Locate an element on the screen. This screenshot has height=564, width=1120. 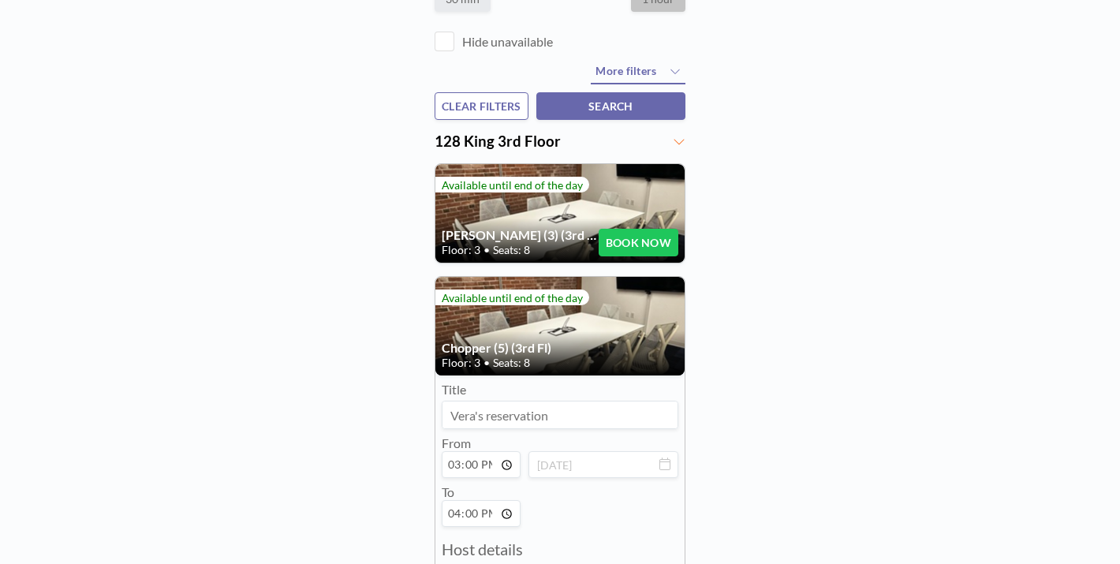
button: BOOK NOW is located at coordinates (638, 242).